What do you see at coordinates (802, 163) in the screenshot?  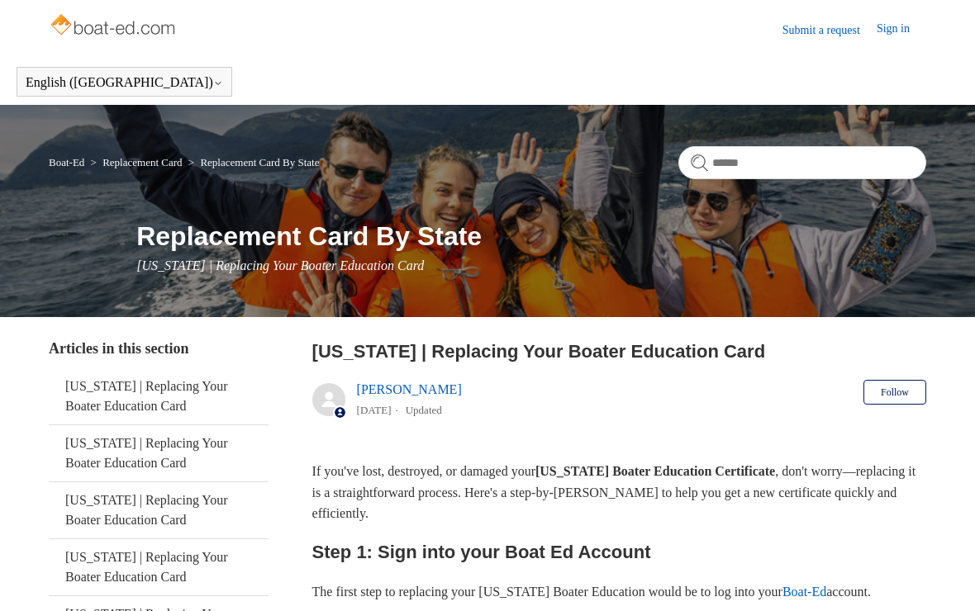 I see `input: Search` at bounding box center [802, 163].